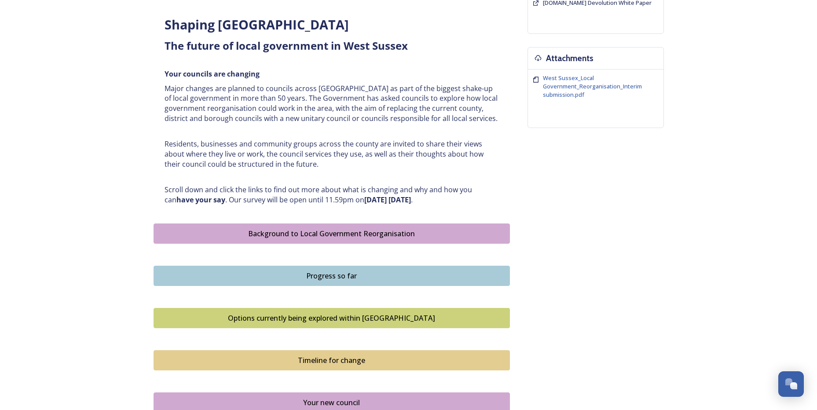  What do you see at coordinates (332, 403) in the screenshot?
I see `div: Your new council` at bounding box center [332, 403].